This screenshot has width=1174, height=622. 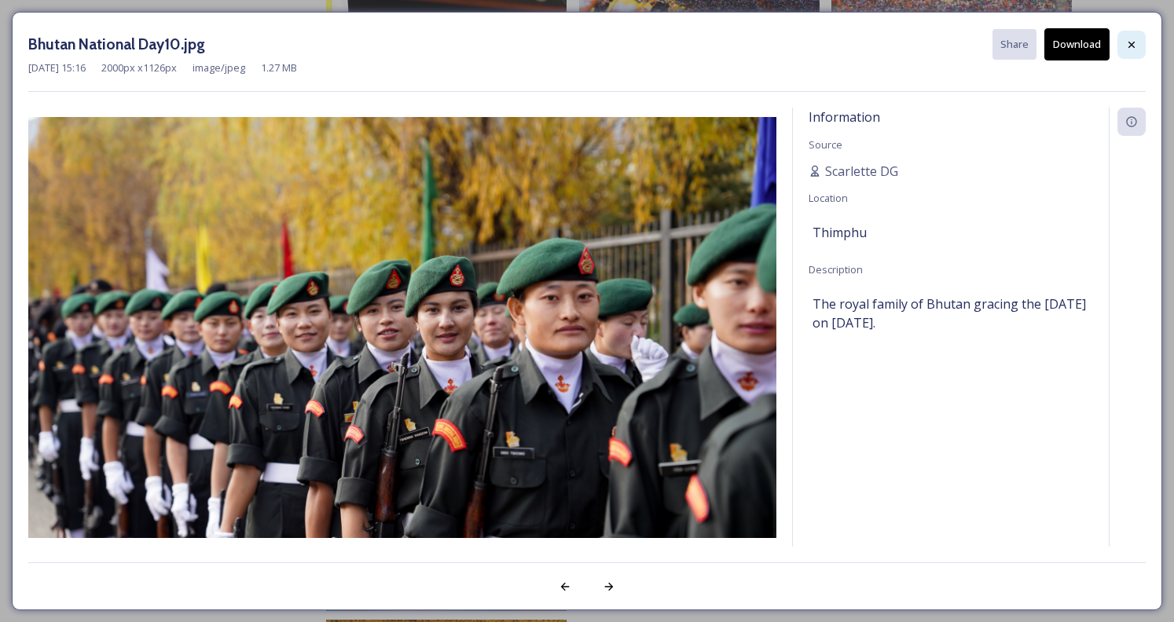 What do you see at coordinates (844, 117) in the screenshot?
I see `span: Information` at bounding box center [844, 117].